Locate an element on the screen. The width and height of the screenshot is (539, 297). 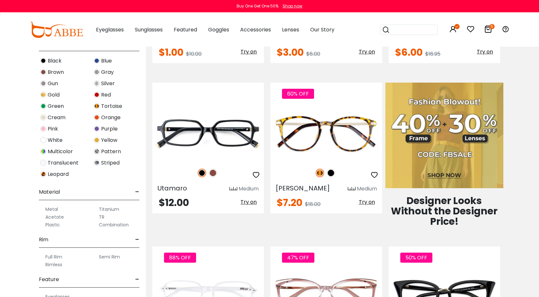
span: $10.00 is located at coordinates (194, 54).